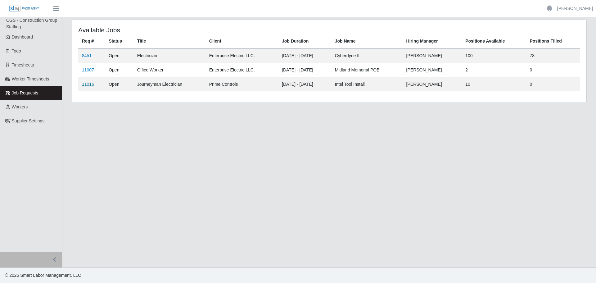  I want to click on span: CGS - Construction Group Staffing, so click(32, 23).